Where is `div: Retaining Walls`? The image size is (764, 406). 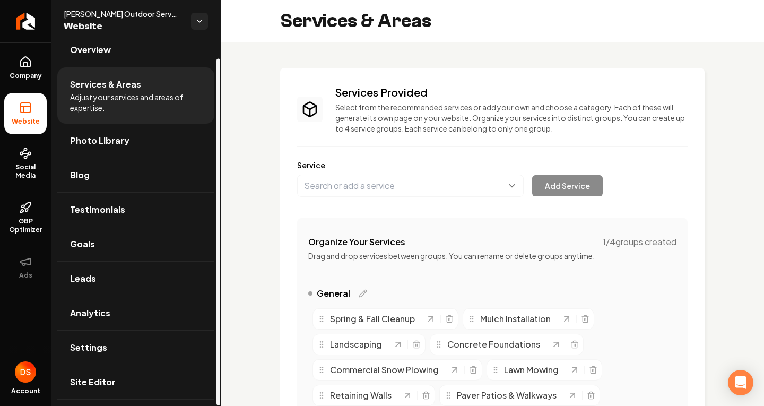
div: Retaining Walls is located at coordinates (359, 395).